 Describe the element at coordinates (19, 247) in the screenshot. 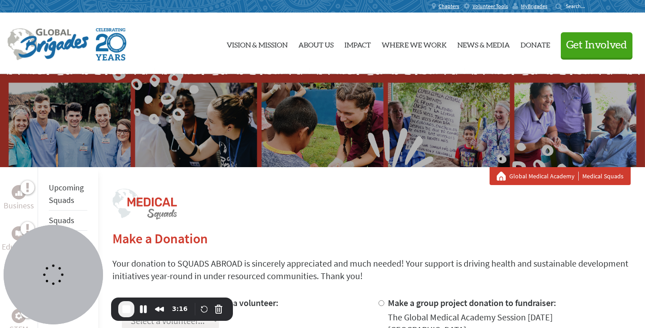

I see `p: Education` at that location.